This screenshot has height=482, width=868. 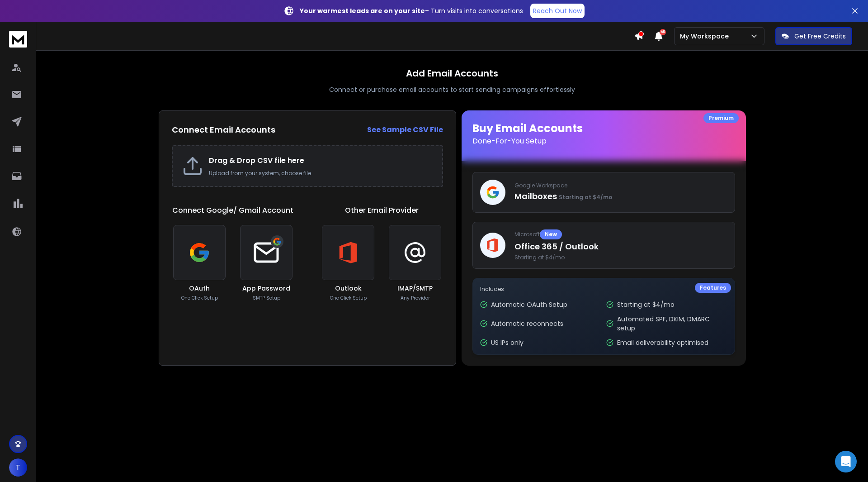 What do you see at coordinates (604, 141) in the screenshot?
I see `p: Done-For-You Setup` at bounding box center [604, 141].